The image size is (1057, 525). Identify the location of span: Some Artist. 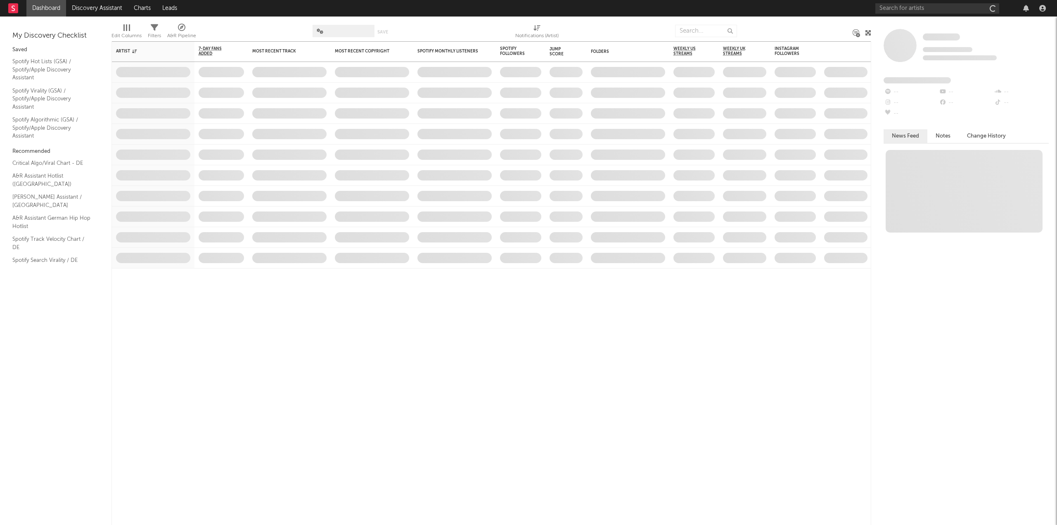
(942, 37).